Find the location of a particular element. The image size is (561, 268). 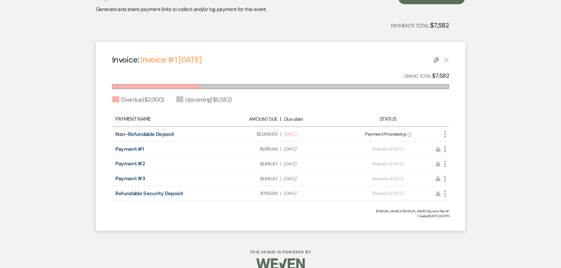

h4: Invoice: is located at coordinates (157, 60).